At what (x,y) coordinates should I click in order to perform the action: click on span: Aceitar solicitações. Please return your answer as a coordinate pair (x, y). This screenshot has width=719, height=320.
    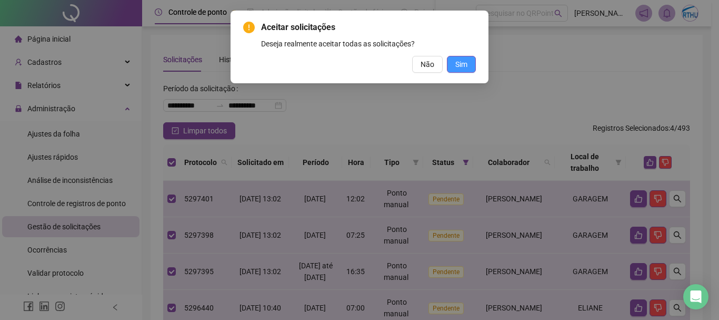
    Looking at the image, I should click on (368, 27).